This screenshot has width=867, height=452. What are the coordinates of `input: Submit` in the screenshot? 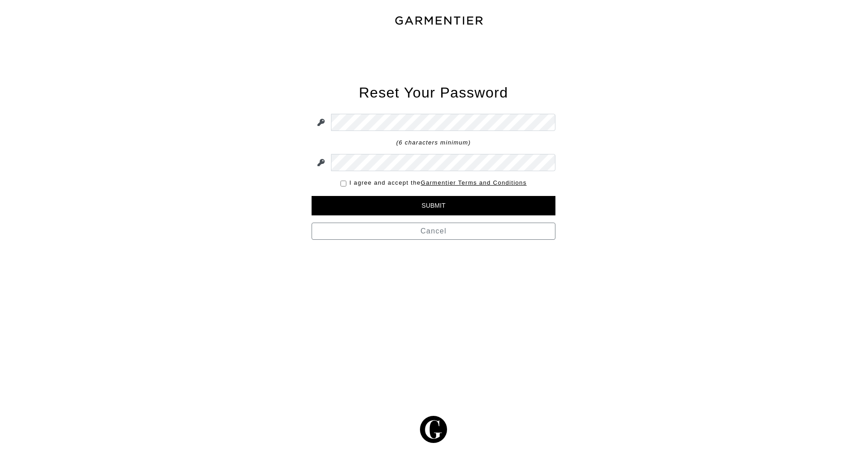 It's located at (434, 206).